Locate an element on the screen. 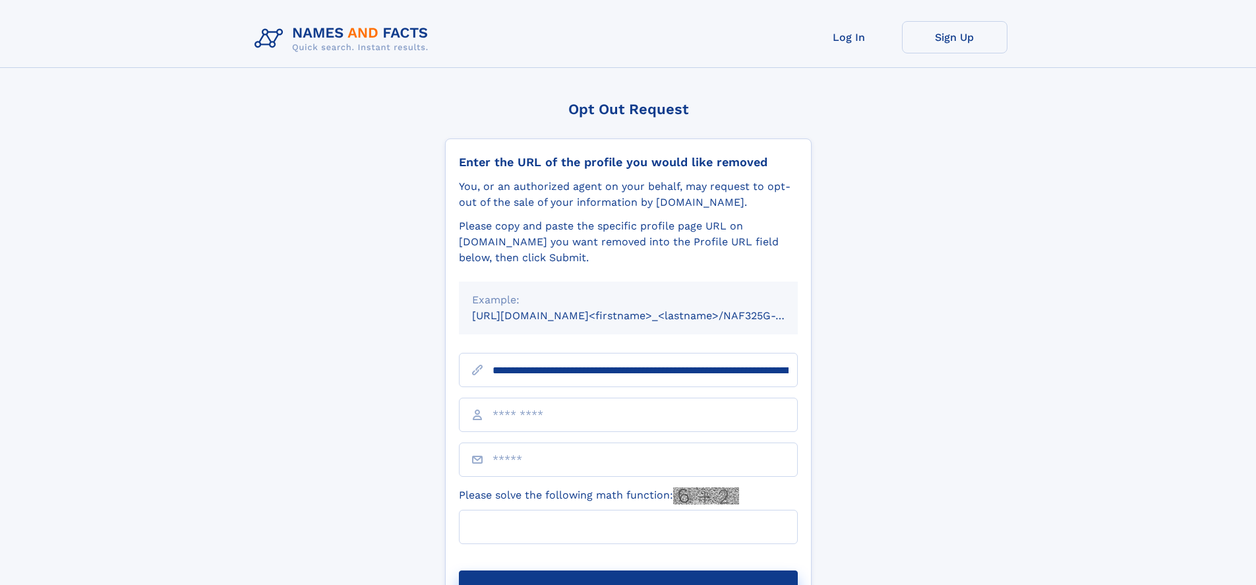 The height and width of the screenshot is (585, 1256). div: Opt Out Request is located at coordinates (628, 109).